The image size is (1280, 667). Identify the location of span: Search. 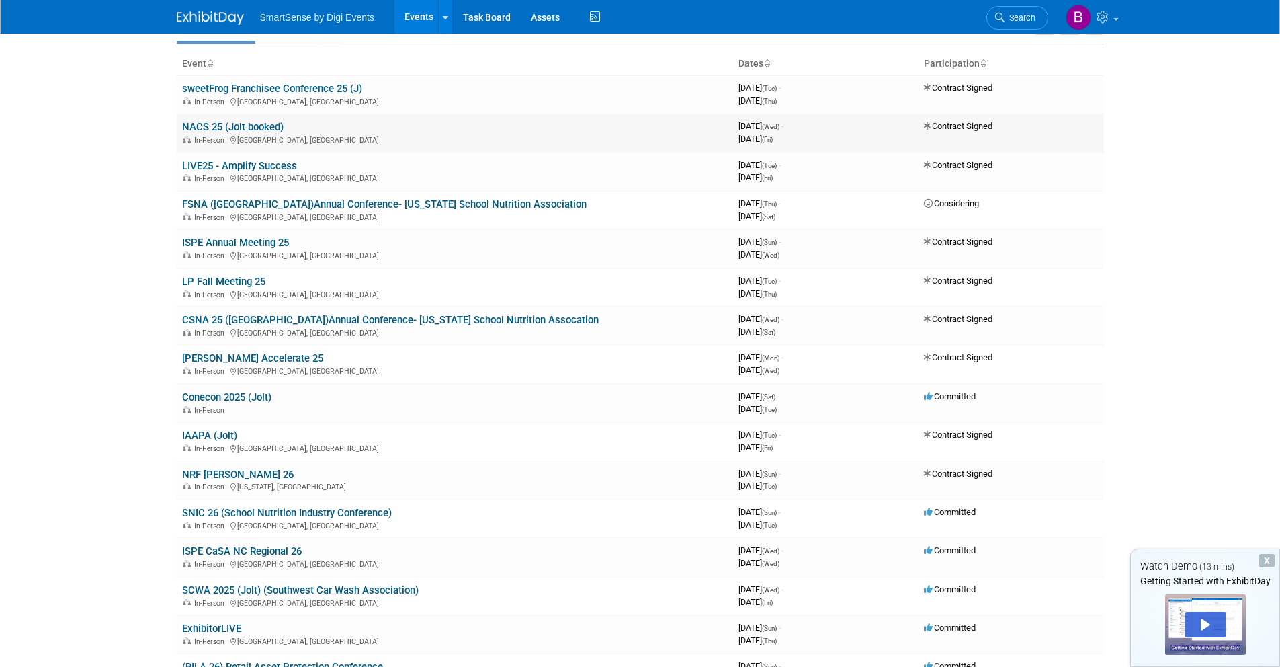
(1020, 17).